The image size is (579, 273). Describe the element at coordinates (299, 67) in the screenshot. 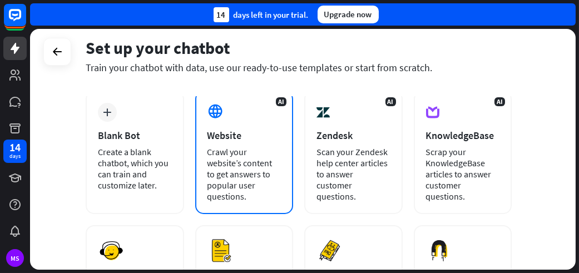

I see `div: Train your chatbot with data, use our ready-to-use templates or start from scratch.` at that location.